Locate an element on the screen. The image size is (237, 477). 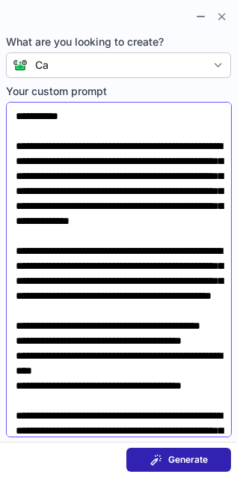
span: What are you looking to create? is located at coordinates (118, 42).